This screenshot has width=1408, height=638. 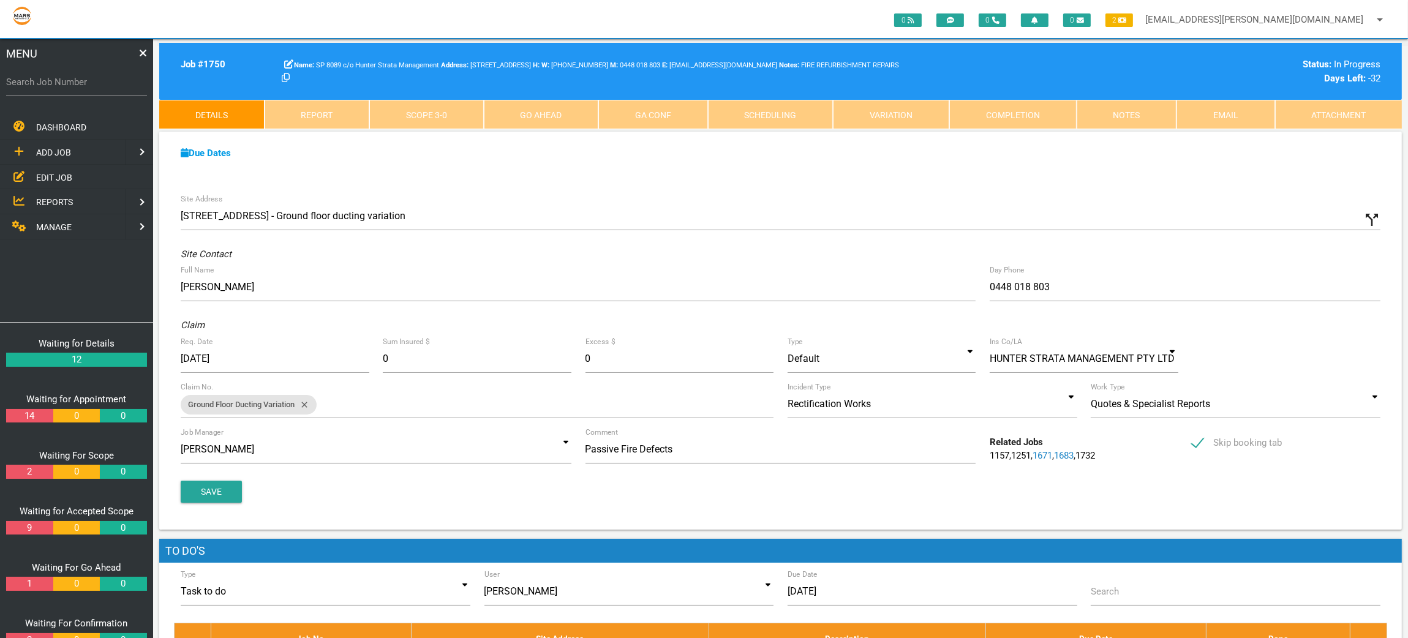 What do you see at coordinates (541, 115) in the screenshot?
I see `a: Go Ahead` at bounding box center [541, 115].